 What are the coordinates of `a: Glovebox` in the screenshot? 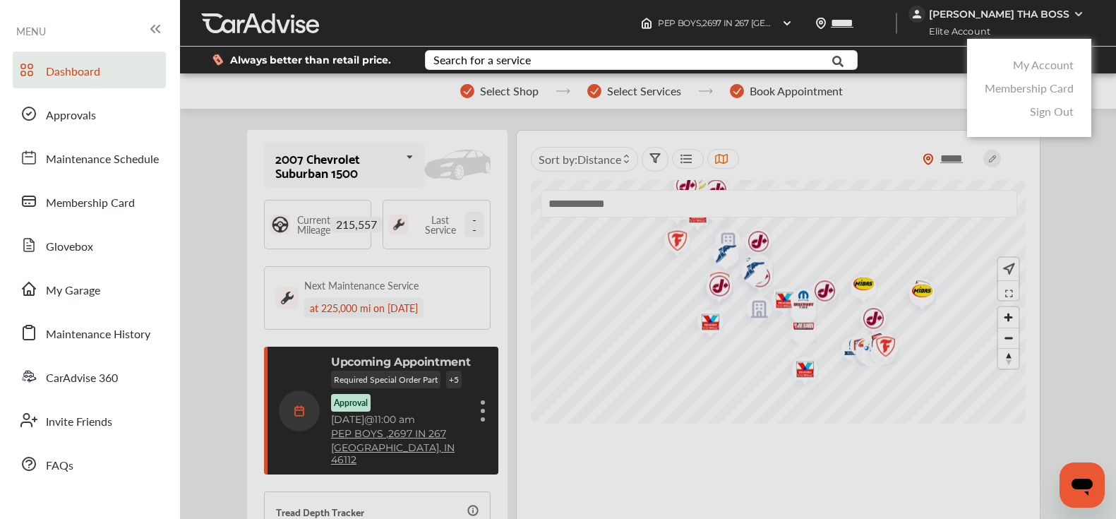 It's located at (89, 245).